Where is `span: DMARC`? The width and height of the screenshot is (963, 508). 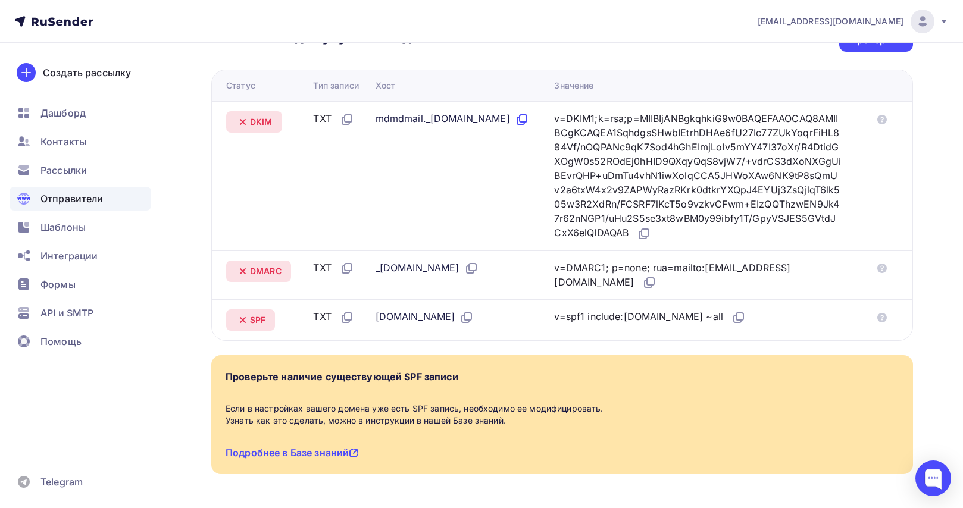 span: DMARC is located at coordinates (265, 271).